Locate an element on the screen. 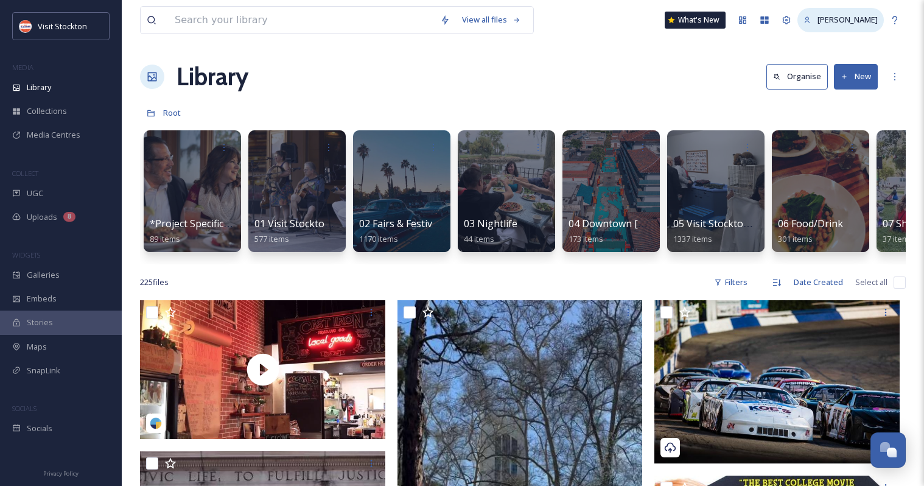 The height and width of the screenshot is (486, 924). a: Root is located at coordinates (172, 113).